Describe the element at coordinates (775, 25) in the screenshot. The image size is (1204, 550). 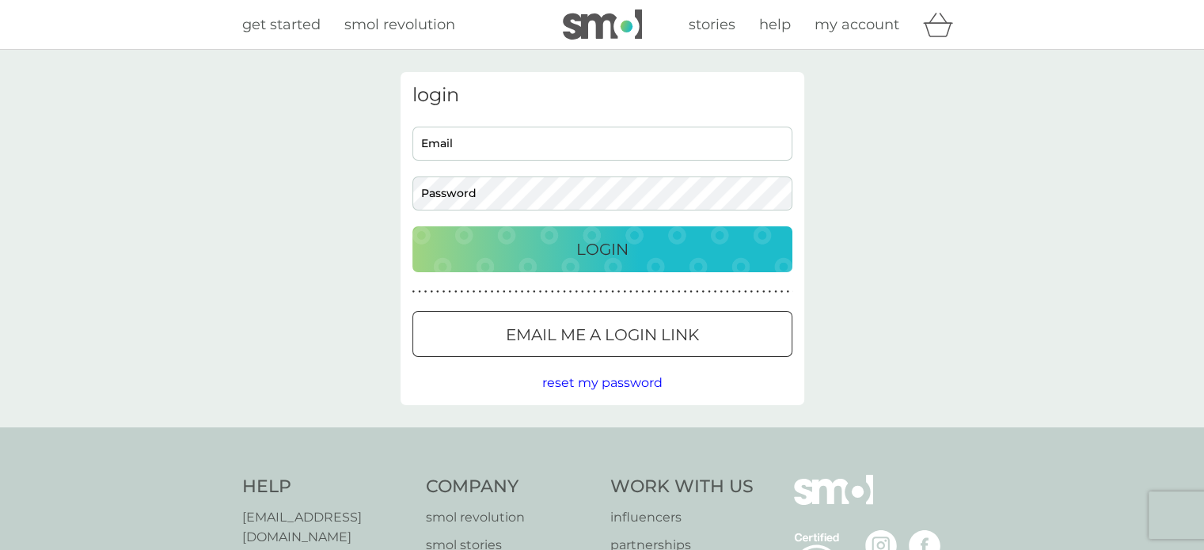
I see `a: help` at that location.